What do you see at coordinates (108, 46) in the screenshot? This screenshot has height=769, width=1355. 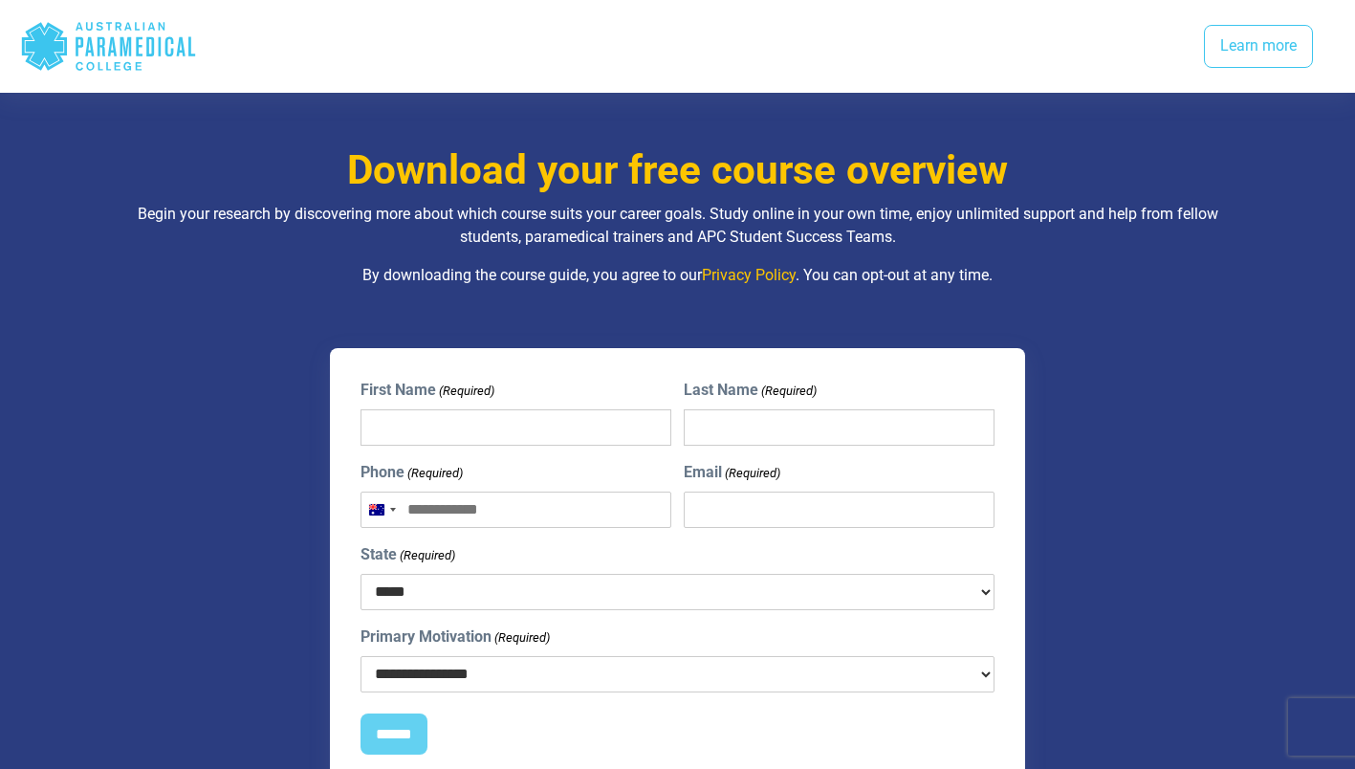 I see `div: Australian Paramedical College` at bounding box center [108, 46].